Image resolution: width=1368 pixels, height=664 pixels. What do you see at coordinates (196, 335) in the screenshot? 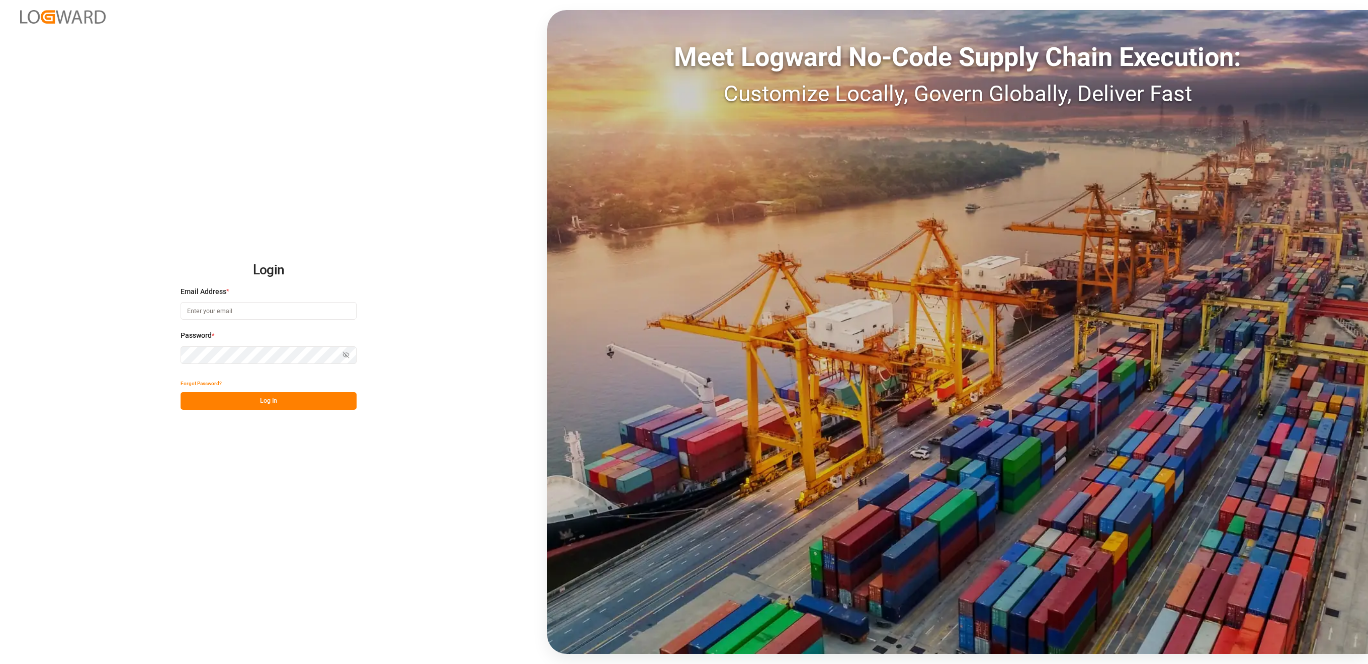
I see `span: Password` at bounding box center [196, 335].